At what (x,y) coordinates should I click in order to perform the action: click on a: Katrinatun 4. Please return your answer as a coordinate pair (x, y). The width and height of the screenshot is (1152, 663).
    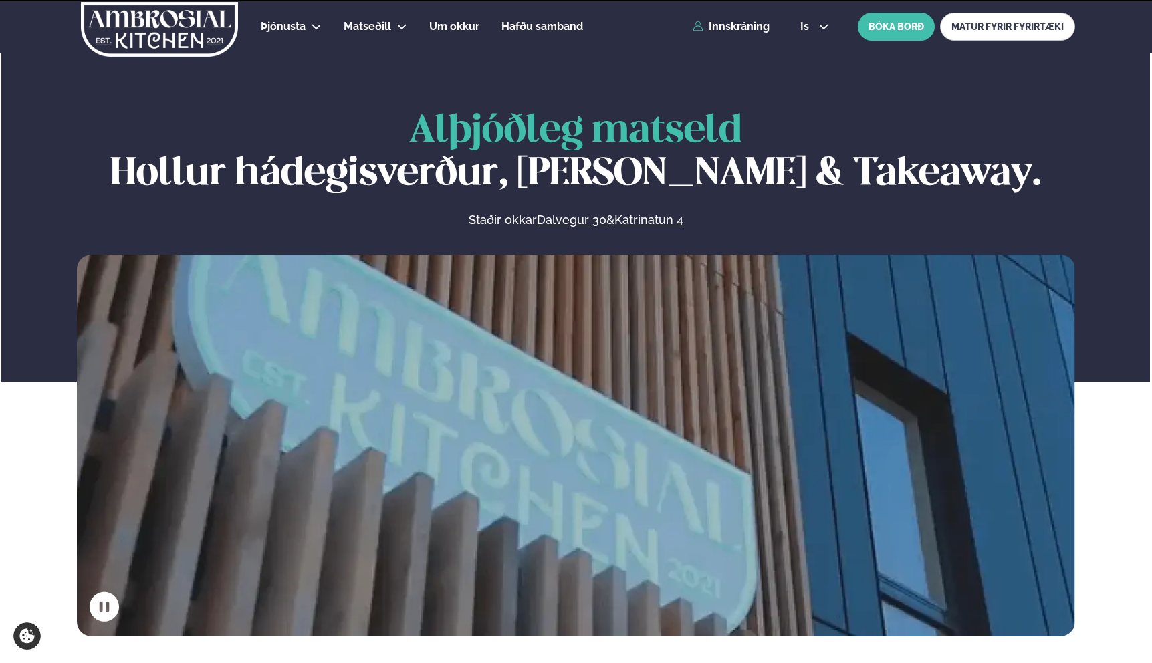
    Looking at the image, I should click on (648, 220).